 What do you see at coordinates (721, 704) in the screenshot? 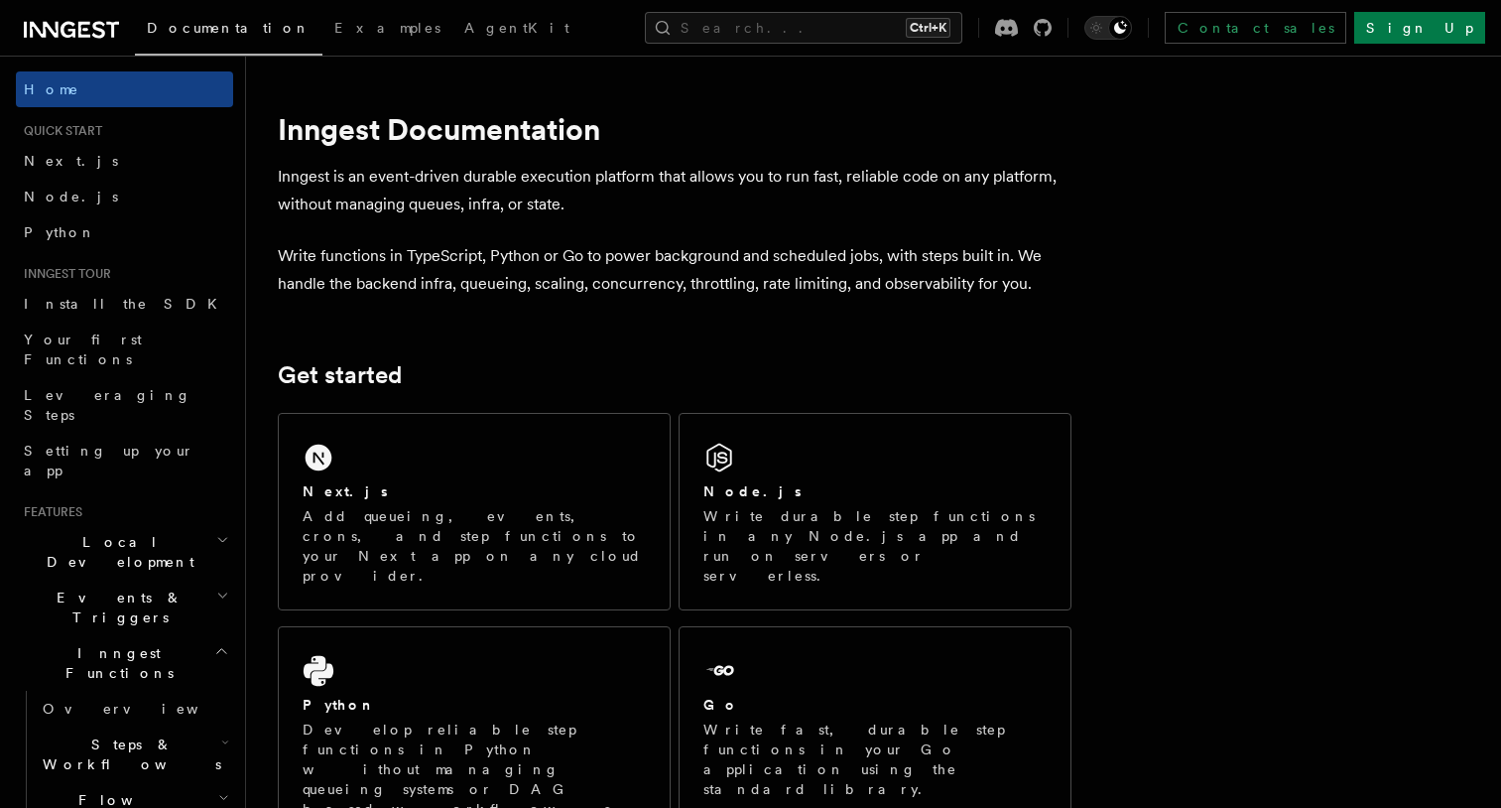
I see `h2: Go` at bounding box center [721, 704].